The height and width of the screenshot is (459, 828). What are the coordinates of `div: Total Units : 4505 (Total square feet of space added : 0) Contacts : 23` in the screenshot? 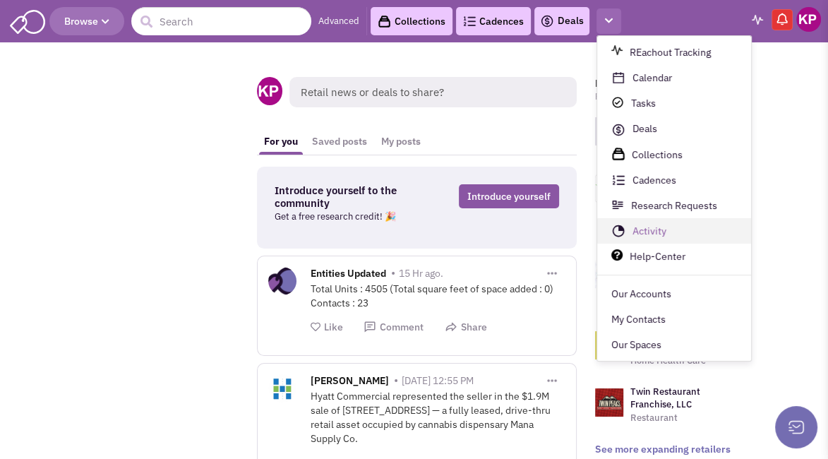 It's located at (438, 296).